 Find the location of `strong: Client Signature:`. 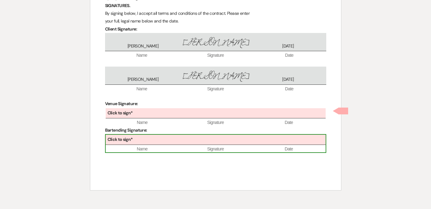

strong: Client Signature: is located at coordinates (121, 29).